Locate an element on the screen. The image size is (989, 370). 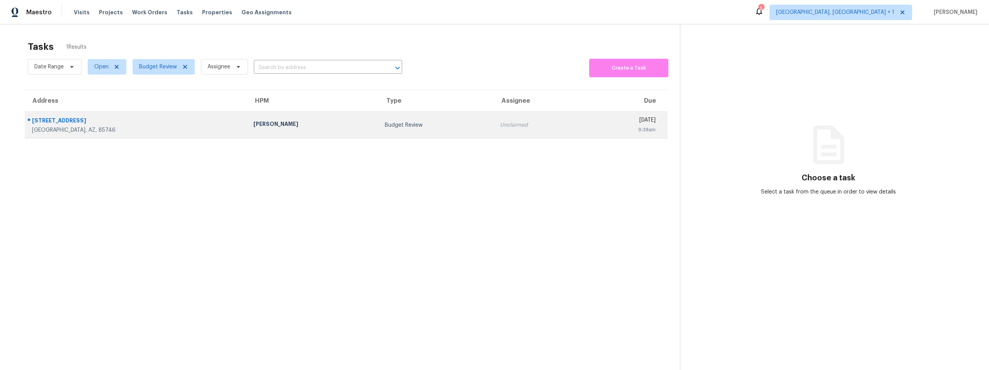
button: Create a Task is located at coordinates (628, 68).